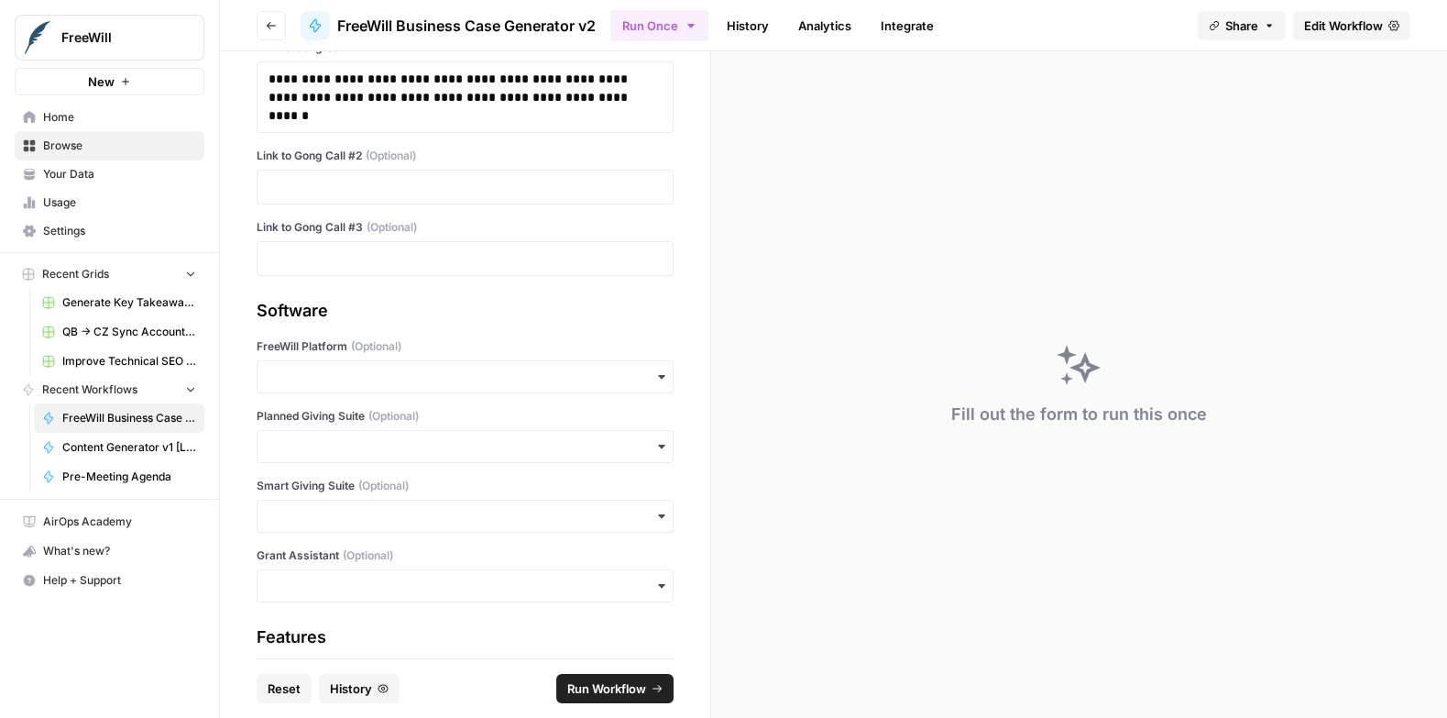  Describe the element at coordinates (129, 361) in the screenshot. I see `span: Improve Technical SEO for Page` at that location.